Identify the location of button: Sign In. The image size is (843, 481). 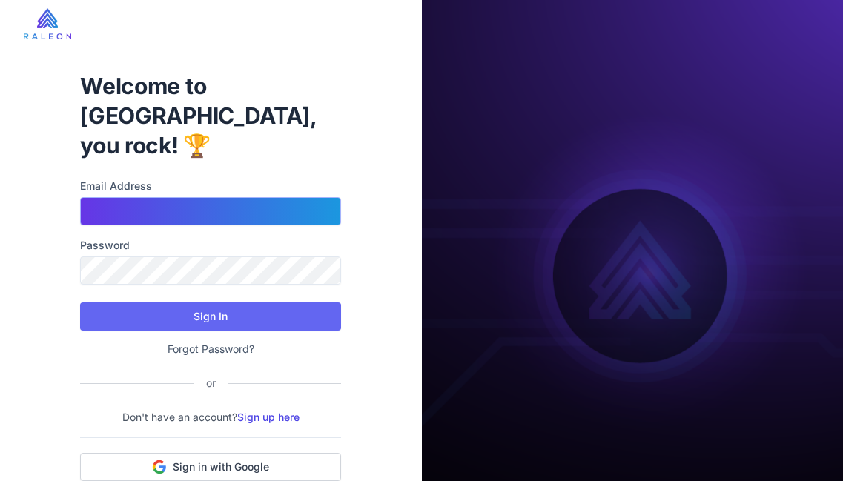
(211, 317).